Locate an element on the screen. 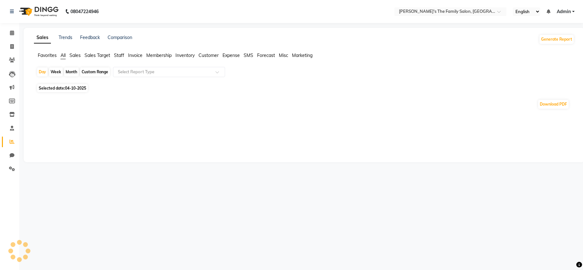 This screenshot has width=583, height=270. b: 08047224946 is located at coordinates (85, 12).